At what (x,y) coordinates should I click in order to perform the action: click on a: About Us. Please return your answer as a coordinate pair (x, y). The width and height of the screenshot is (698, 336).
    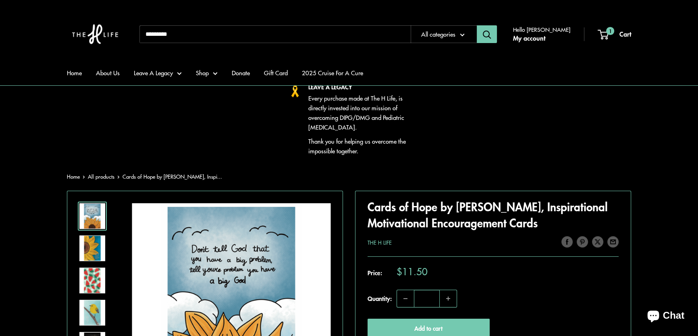
    Looking at the image, I should click on (108, 73).